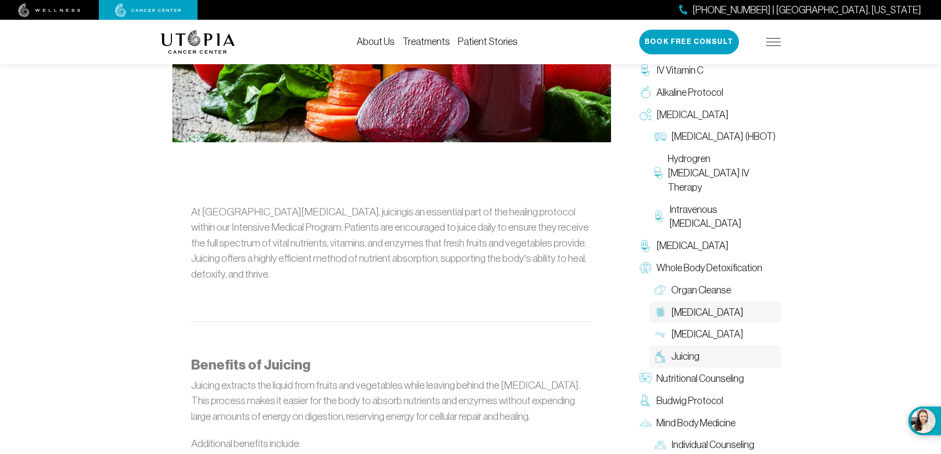 The image size is (941, 454). Describe the element at coordinates (715, 356) in the screenshot. I see `a: Juicing` at that location.